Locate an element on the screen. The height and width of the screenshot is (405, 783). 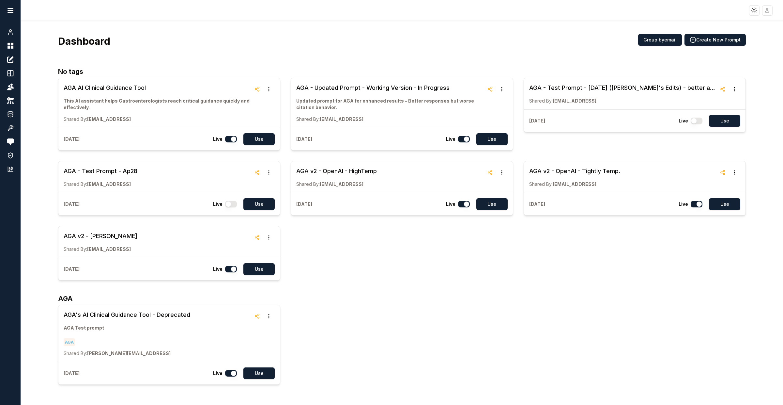
a: AGA - Updated Prompt - Working Version - In ProgressUpdated prompt for AGA for enhanced results -... is located at coordinates (390, 103).